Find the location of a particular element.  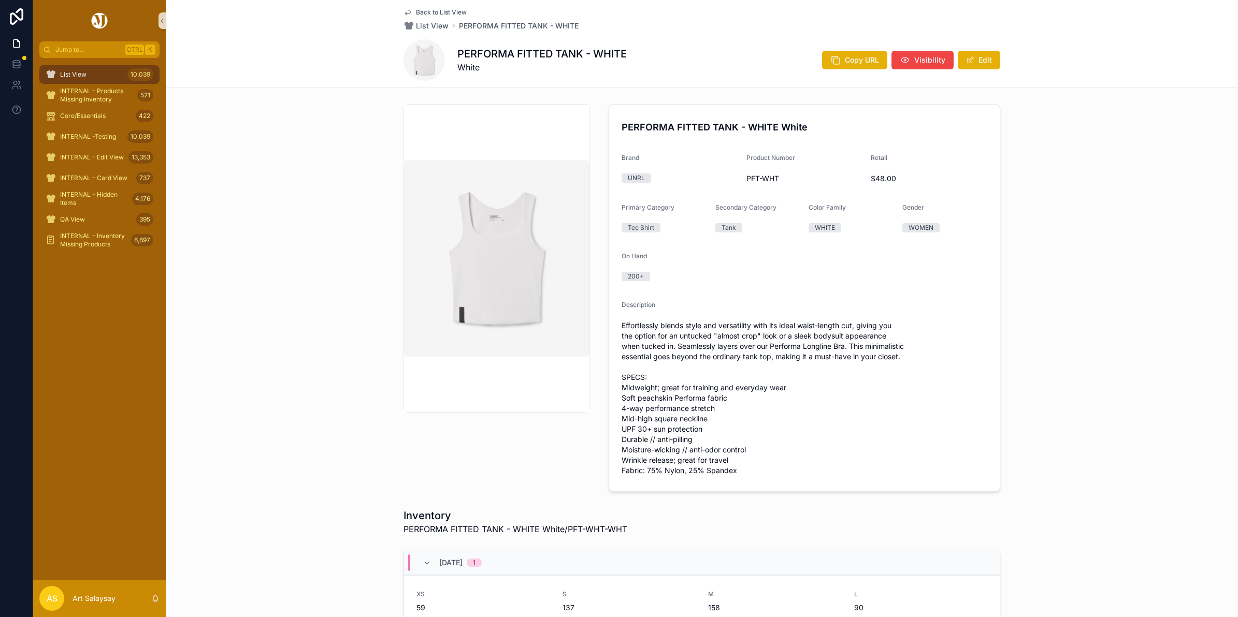

a: Core/Essentials422 is located at coordinates (99, 116).